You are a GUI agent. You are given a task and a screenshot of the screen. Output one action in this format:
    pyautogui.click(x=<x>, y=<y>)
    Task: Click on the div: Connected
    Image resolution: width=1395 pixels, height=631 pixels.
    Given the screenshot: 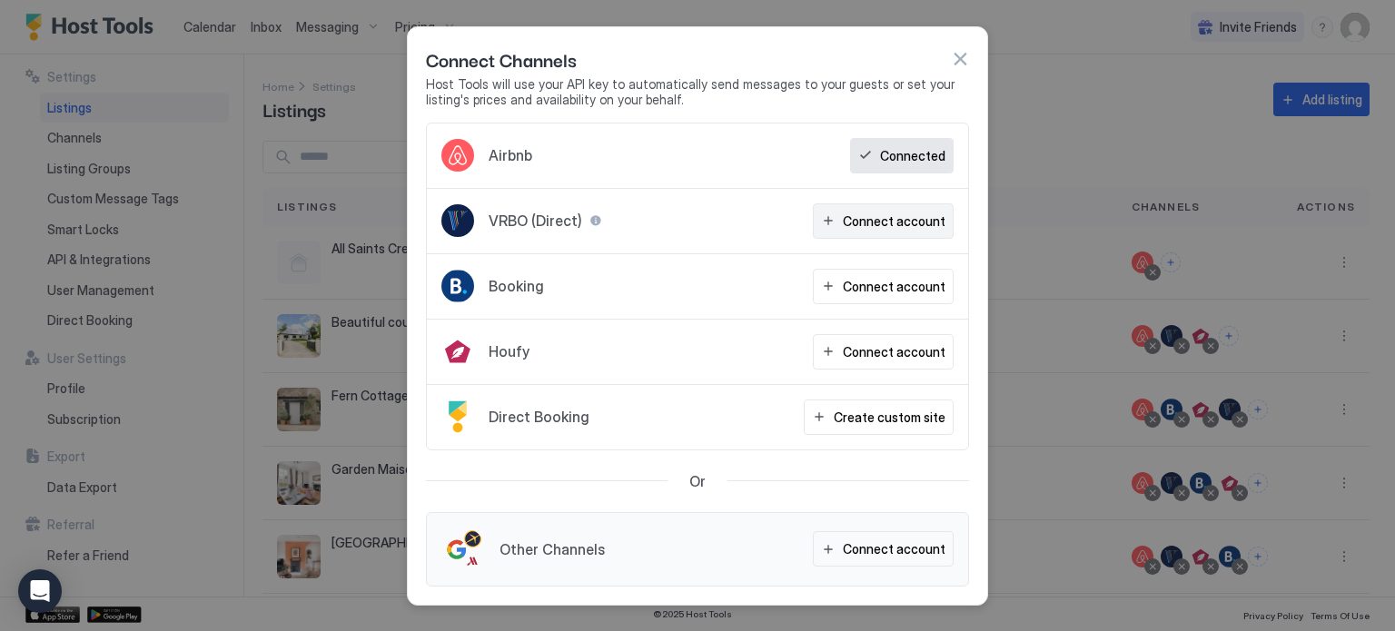 What is the action you would take?
    pyautogui.click(x=913, y=155)
    